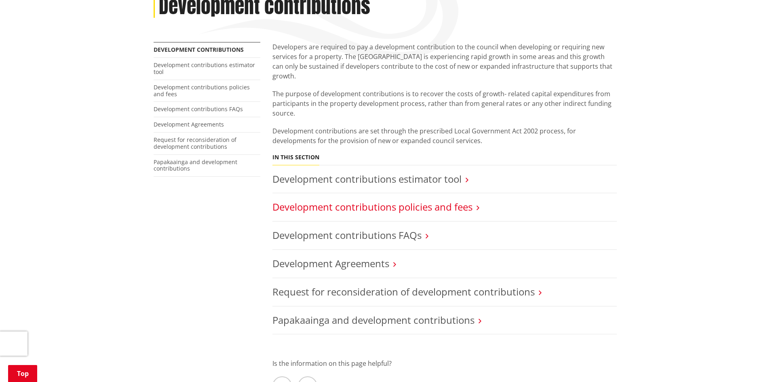  Describe the element at coordinates (445, 104) in the screenshot. I see `p: The purpose of development contributions is to recover the costs of growth- related capital expen...` at that location.